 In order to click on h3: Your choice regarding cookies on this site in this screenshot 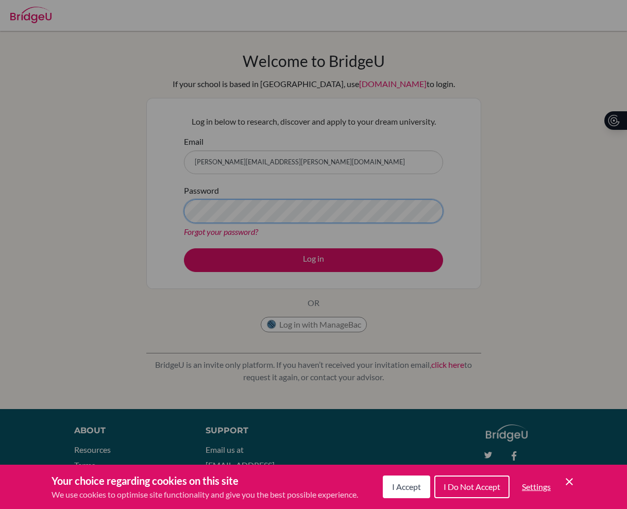, I will do `click(205, 481)`.